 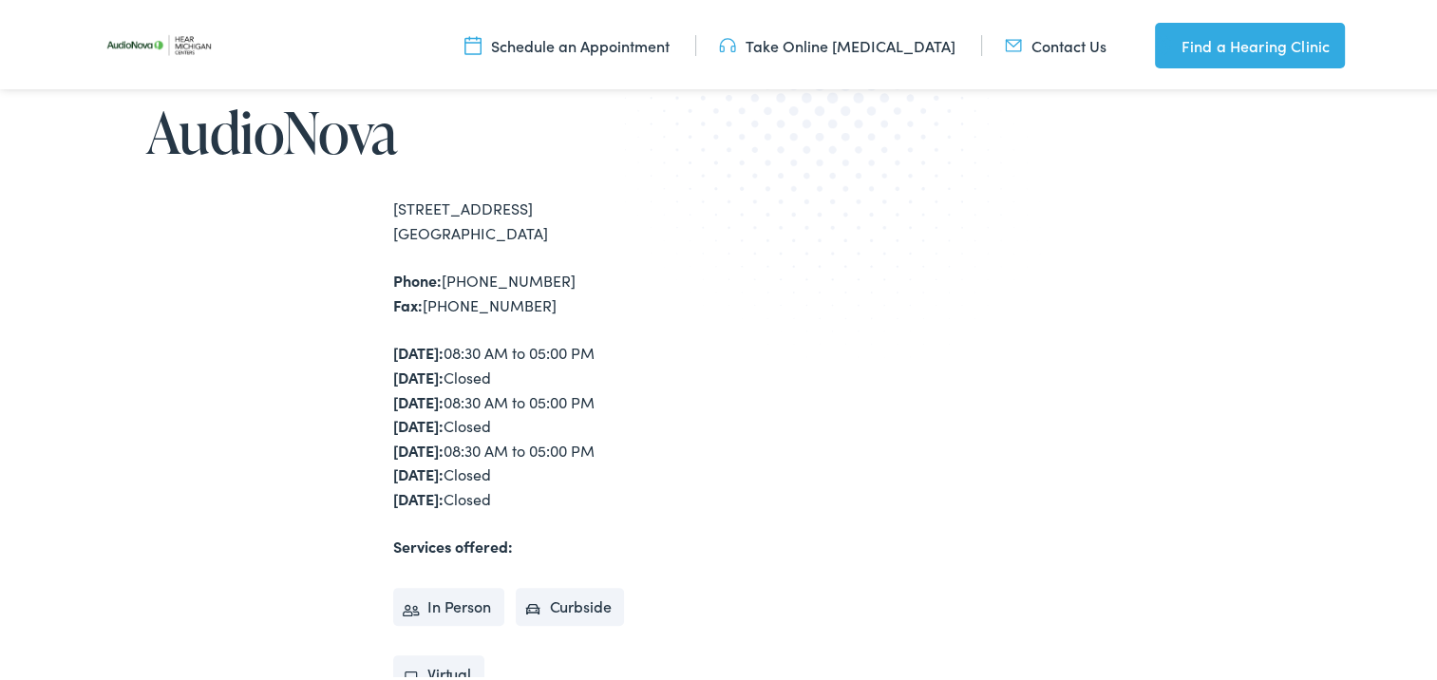 What do you see at coordinates (570, 603) in the screenshot?
I see `li: Curbside` at bounding box center [570, 603].